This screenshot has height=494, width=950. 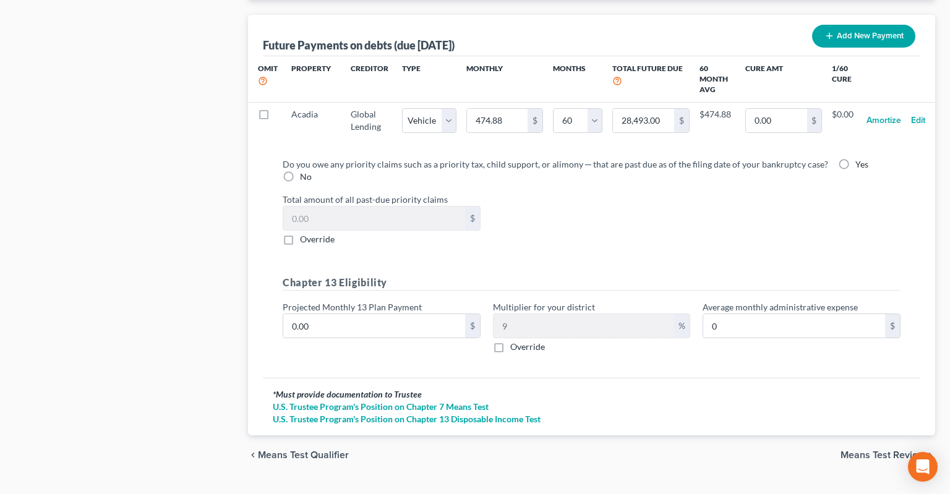 I want to click on span: No, so click(x=306, y=176).